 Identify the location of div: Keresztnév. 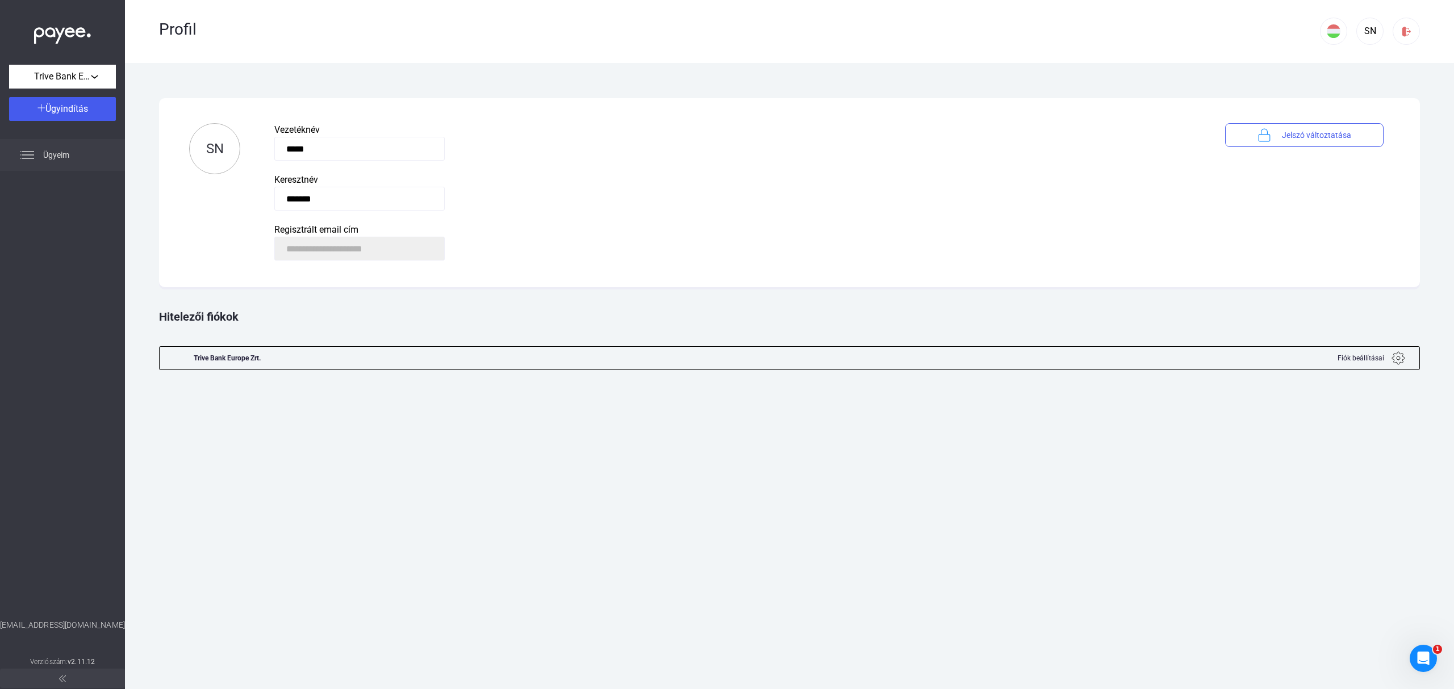
(732, 180).